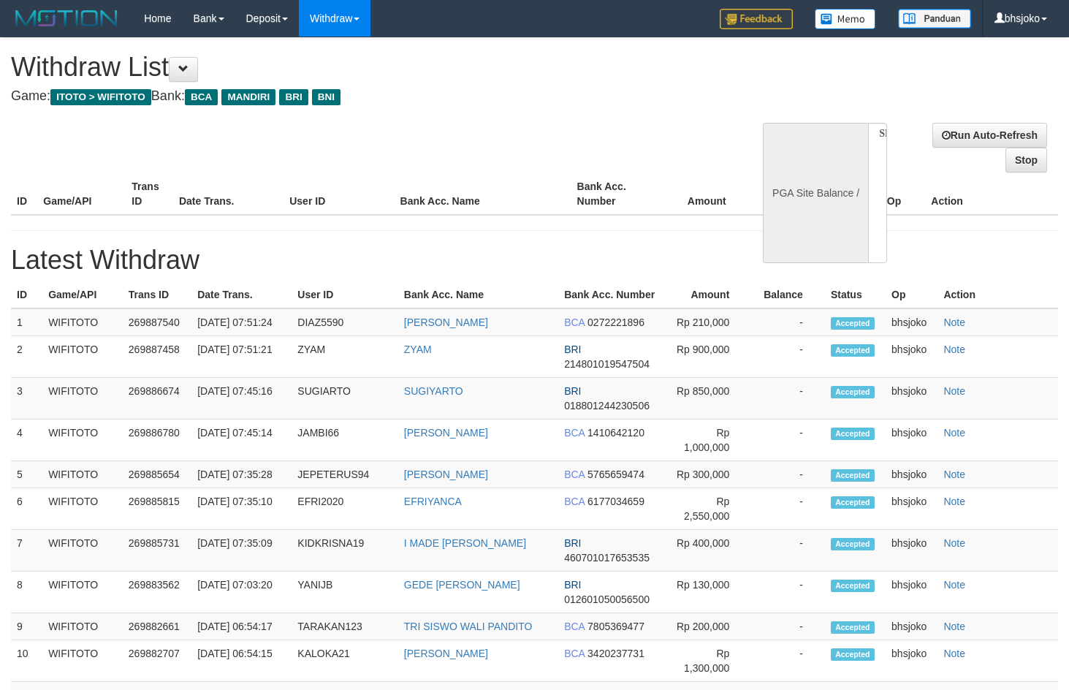 This screenshot has height=690, width=1069. I want to click on th: Amount, so click(708, 294).